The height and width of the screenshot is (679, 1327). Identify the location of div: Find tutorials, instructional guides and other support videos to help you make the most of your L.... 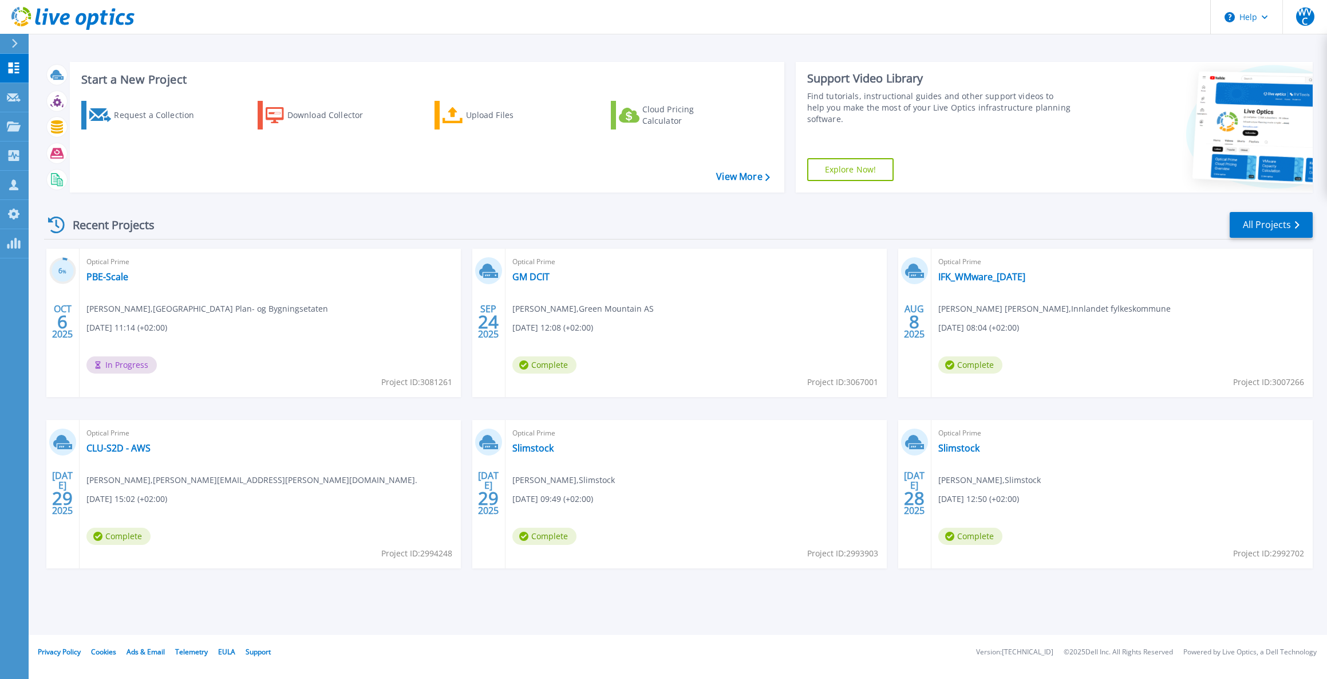
(940, 108).